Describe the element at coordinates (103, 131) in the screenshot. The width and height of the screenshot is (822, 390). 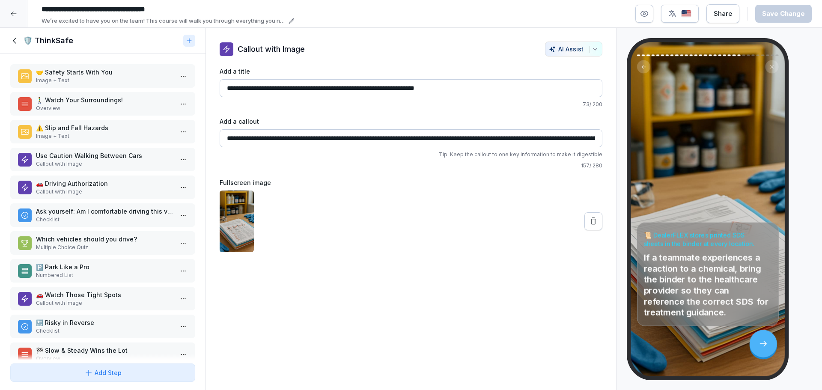
I see `div: ⚠️ Slip and Fall HazardsImage + Text` at that location.